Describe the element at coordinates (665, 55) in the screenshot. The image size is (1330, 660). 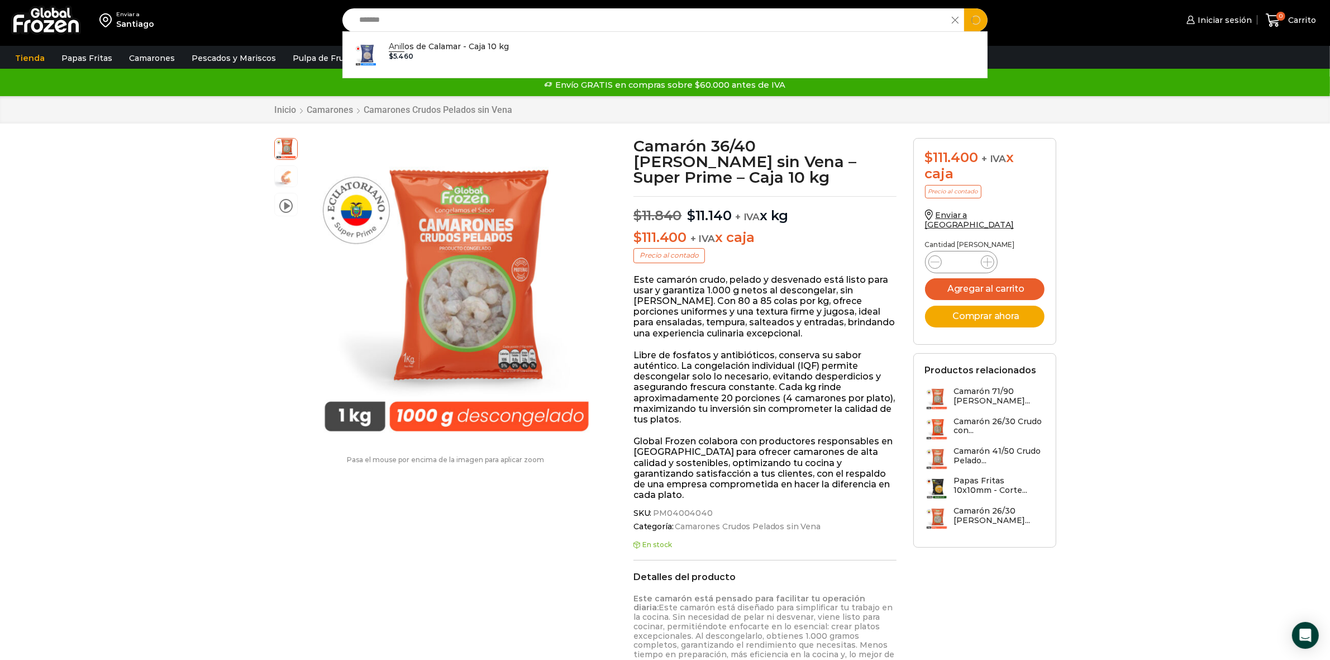
I see `a: Anillos de Calamar - Caja 10 kg $5.460` at that location.